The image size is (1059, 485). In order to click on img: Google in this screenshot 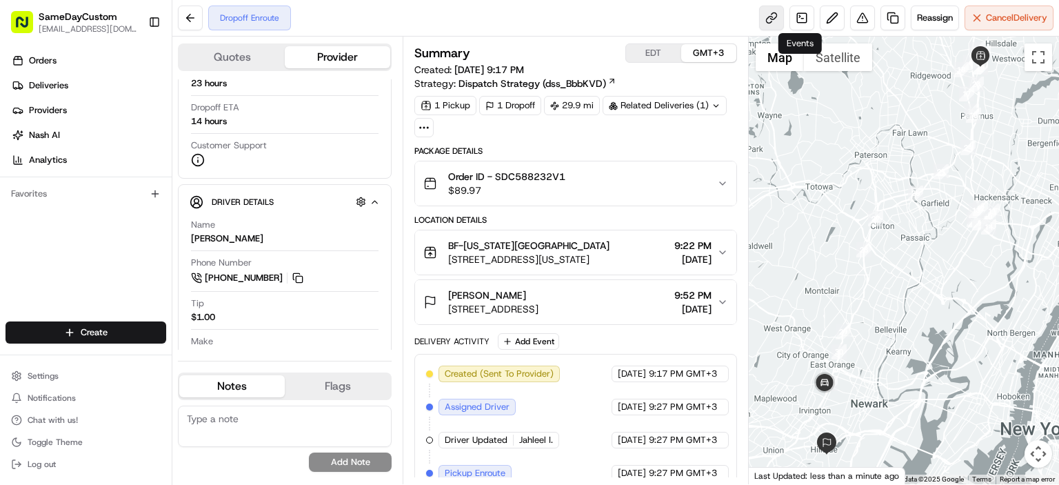, I will do `click(775, 475)`.